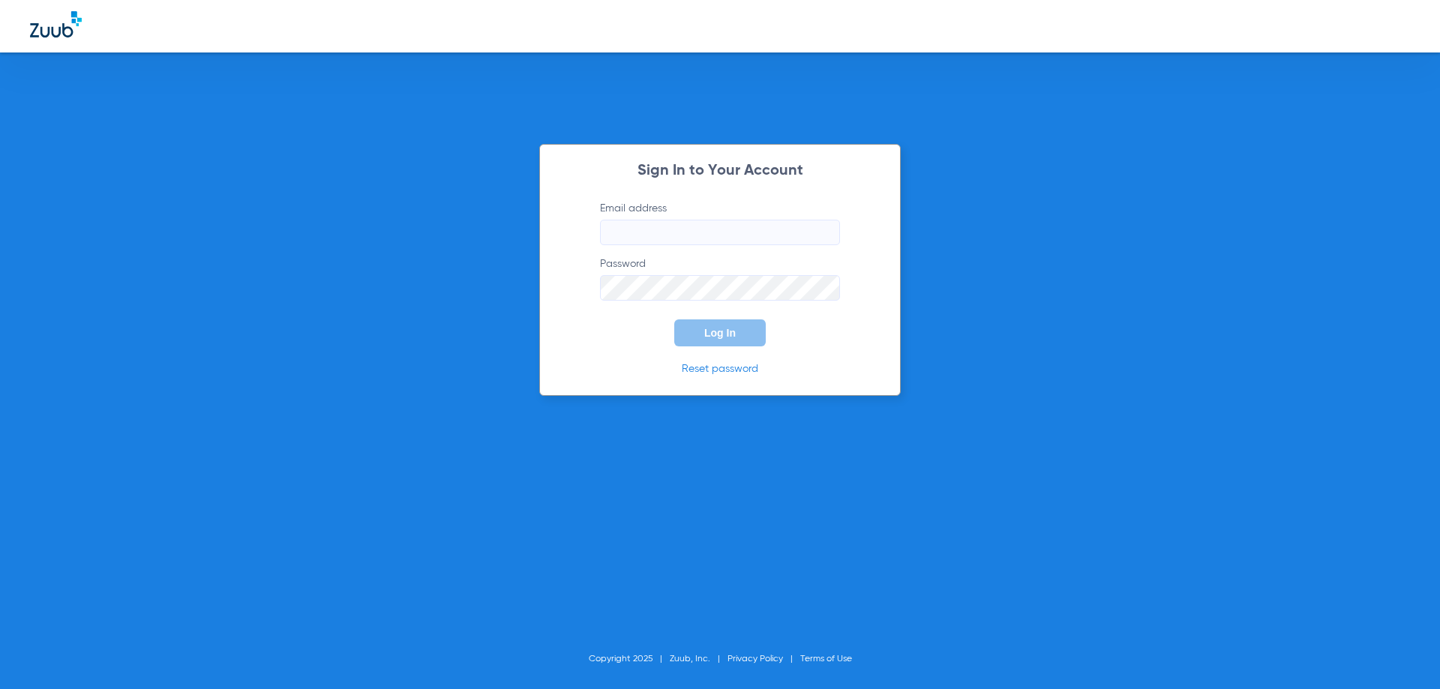  What do you see at coordinates (720, 288) in the screenshot?
I see `input: Password` at bounding box center [720, 288].